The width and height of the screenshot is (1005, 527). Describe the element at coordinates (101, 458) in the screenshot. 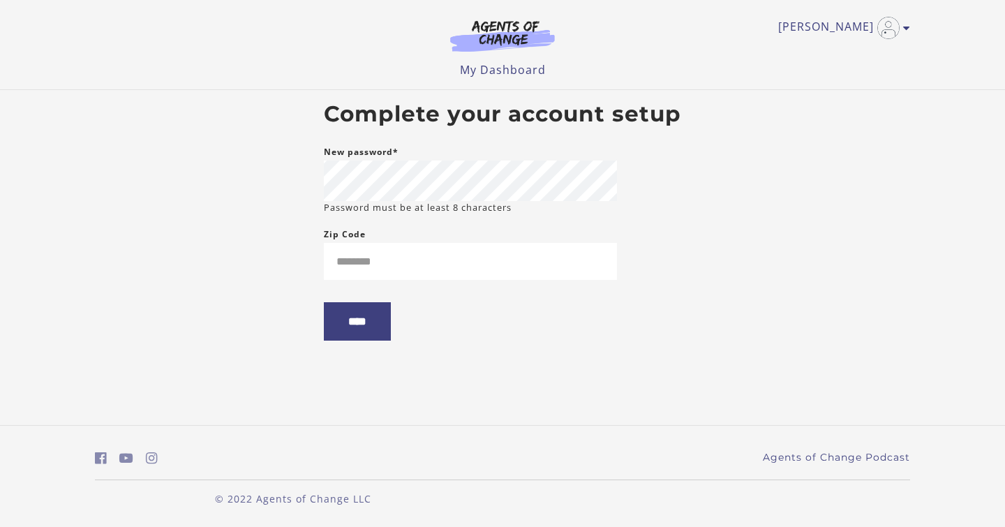

I see `i: https://www.facebook.com/groups/aswbtestprep (Open in a new window)` at that location.